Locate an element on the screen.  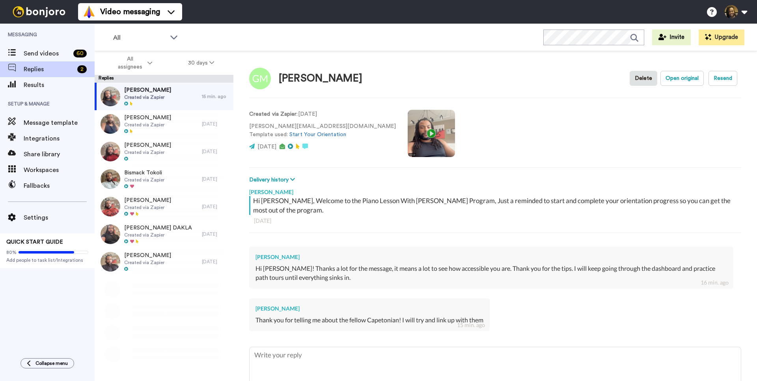
span: All is located at coordinates (139, 38).